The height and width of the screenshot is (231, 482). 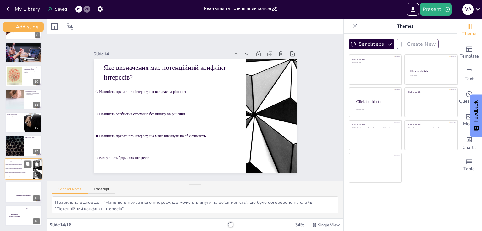 What do you see at coordinates (469, 143) in the screenshot?
I see `div: Add charts and graphs` at bounding box center [469, 143].